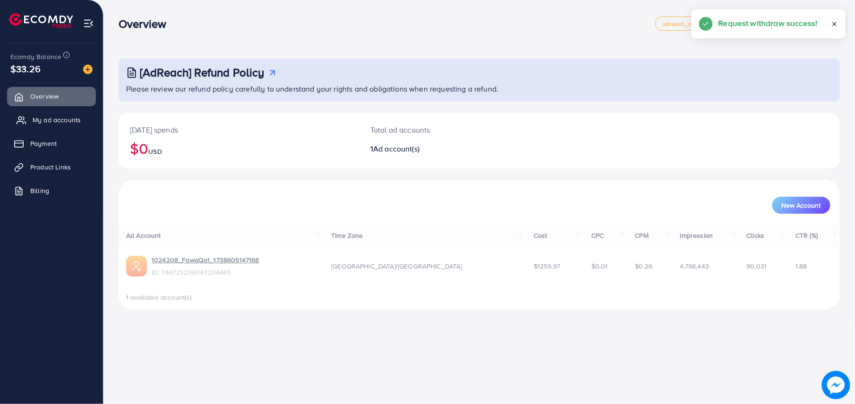 The image size is (855, 404). What do you see at coordinates (695, 24) in the screenshot?
I see `a: adreach_new_package` at bounding box center [695, 24].